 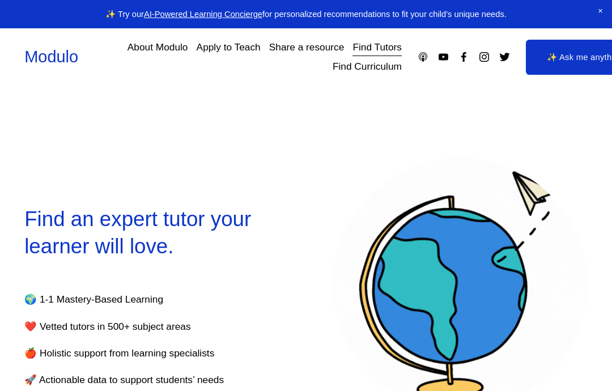 I want to click on p: 🚀 Actionable data to support students’ needs, so click(x=140, y=380).